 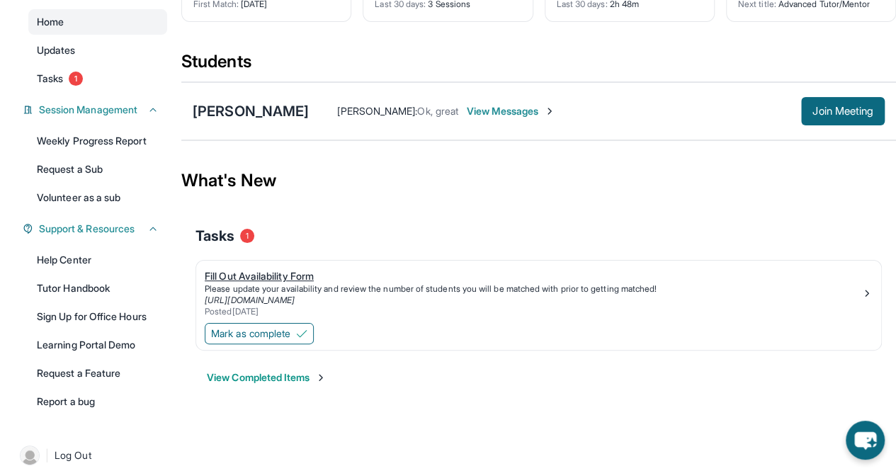 What do you see at coordinates (98, 198) in the screenshot?
I see `a: Volunteer as a sub` at bounding box center [98, 198].